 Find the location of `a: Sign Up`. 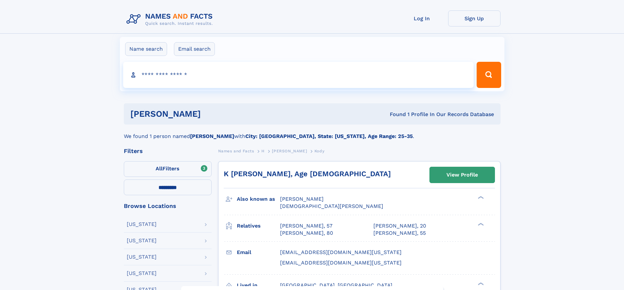

a: Sign Up is located at coordinates (474, 18).